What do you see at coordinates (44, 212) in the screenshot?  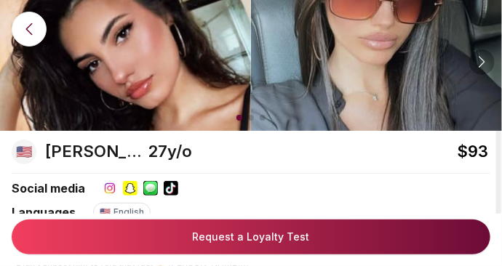 I see `p: Languages` at bounding box center [44, 212].